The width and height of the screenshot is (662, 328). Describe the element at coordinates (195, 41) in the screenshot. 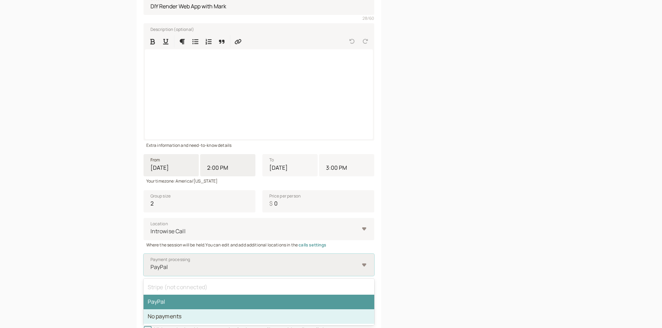

I see `button: Bulleted List` at that location.